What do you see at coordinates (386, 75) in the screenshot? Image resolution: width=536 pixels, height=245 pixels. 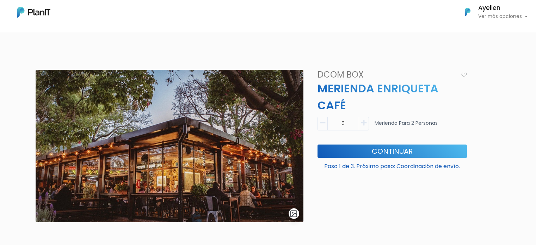 I see `h4: Dcom Box` at bounding box center [386, 75].